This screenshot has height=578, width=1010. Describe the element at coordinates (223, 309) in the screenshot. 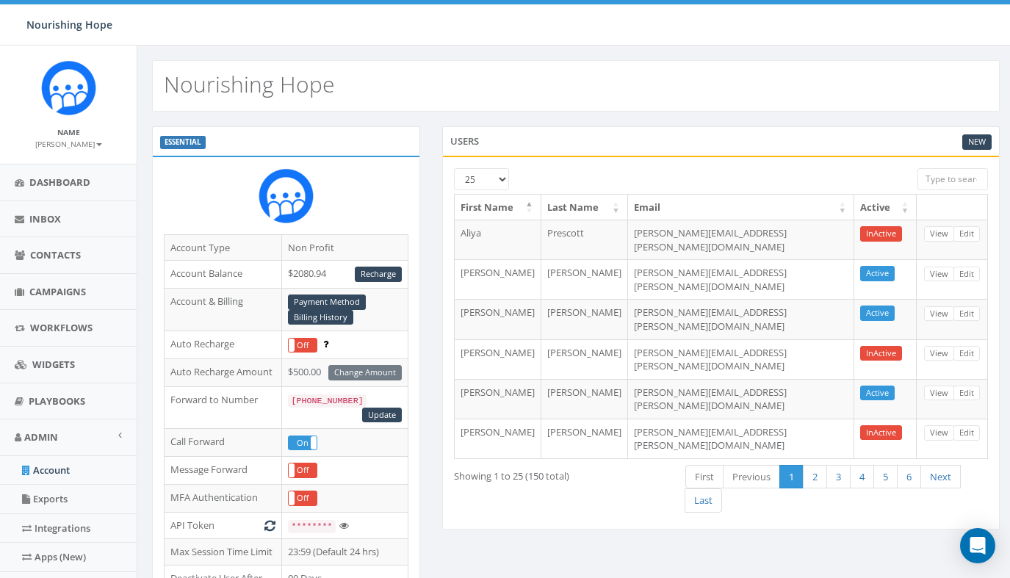

I see `td: Account & Billing` at that location.